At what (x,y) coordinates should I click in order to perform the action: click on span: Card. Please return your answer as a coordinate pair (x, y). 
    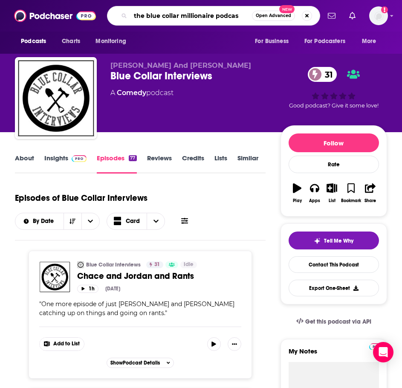
    Looking at the image, I should click on (133, 221).